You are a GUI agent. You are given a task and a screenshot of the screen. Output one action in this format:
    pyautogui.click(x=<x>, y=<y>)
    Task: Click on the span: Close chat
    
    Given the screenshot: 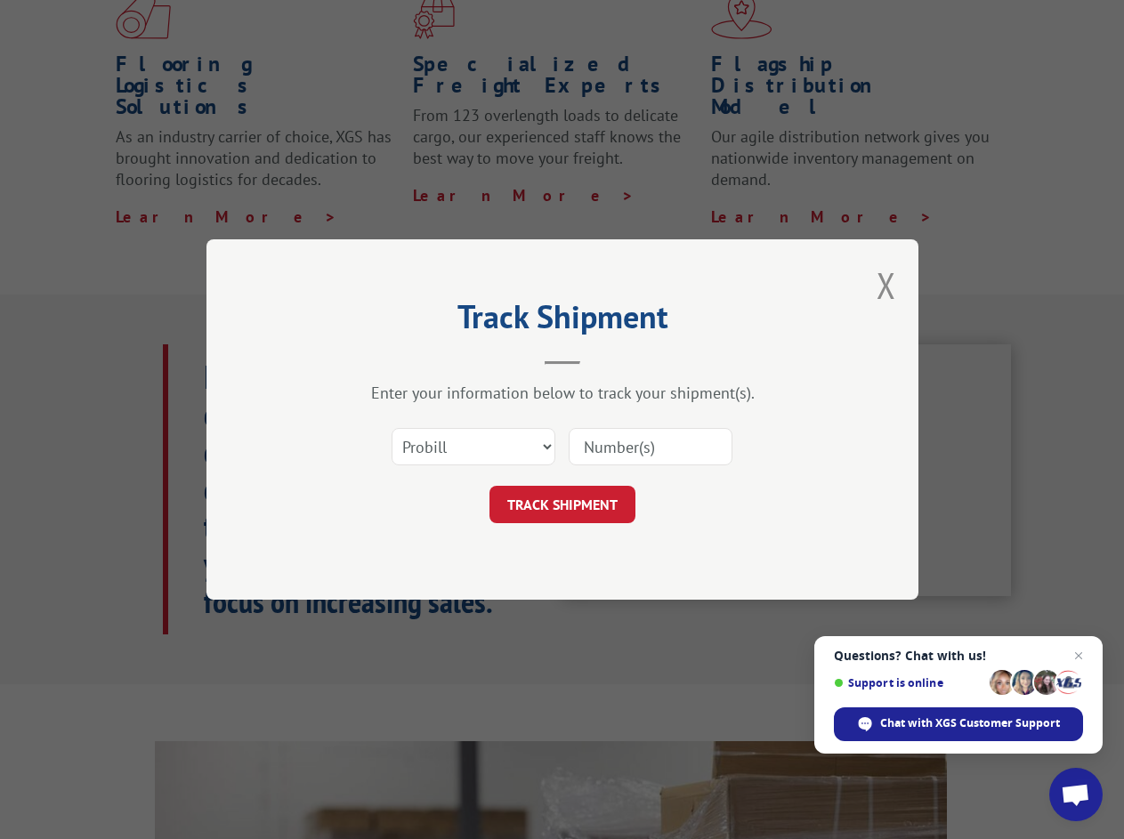 What is the action you would take?
    pyautogui.click(x=1079, y=656)
    